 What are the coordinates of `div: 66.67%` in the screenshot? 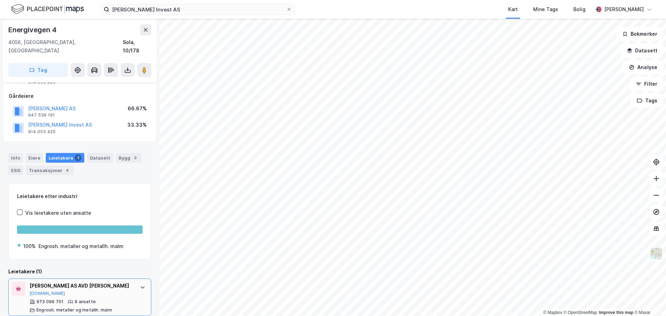 It's located at (137, 109).